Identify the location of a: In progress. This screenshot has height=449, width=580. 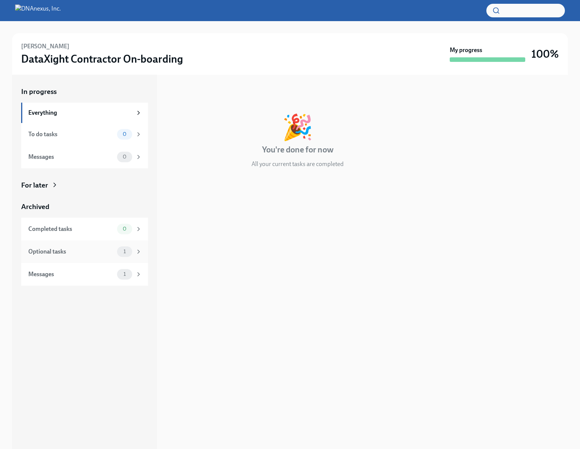
(85, 92).